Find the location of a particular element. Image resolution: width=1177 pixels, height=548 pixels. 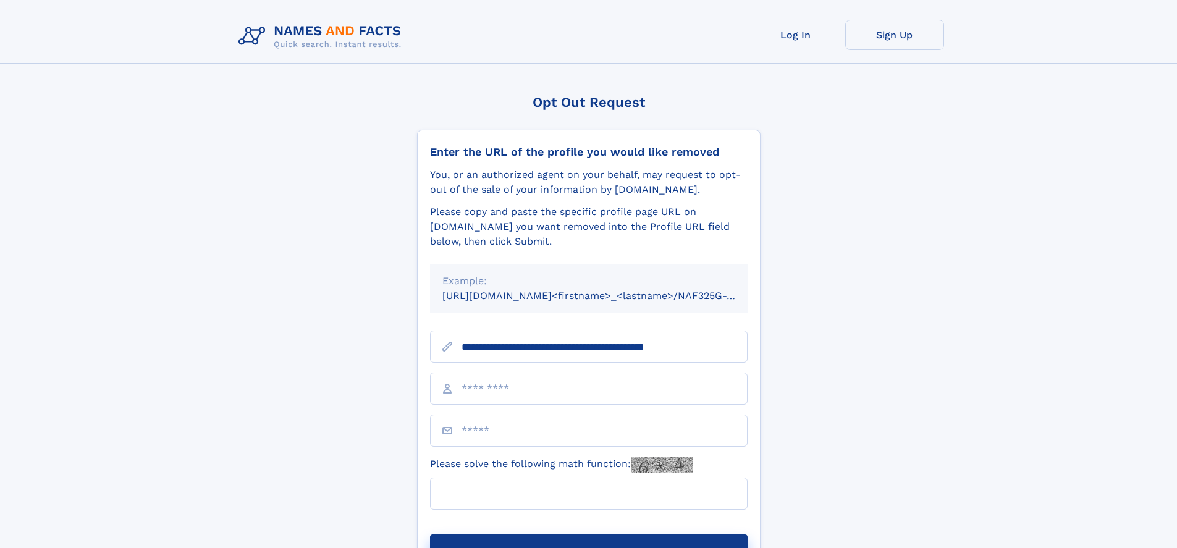

div: You, or an authorized agent on your behalf, may request to opt-out of the sale of your informatio... is located at coordinates (589, 182).